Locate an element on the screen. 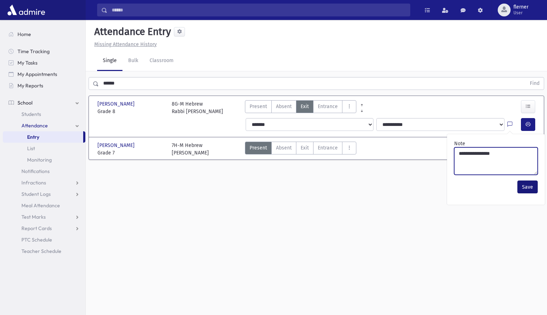 This screenshot has height=315, width=547. a: My Appointments is located at coordinates (44, 74).